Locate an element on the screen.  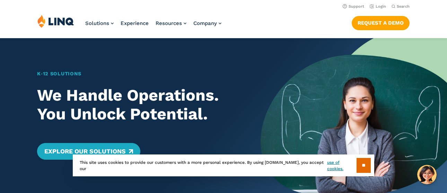
nav: Button Navigation is located at coordinates (380, 22).